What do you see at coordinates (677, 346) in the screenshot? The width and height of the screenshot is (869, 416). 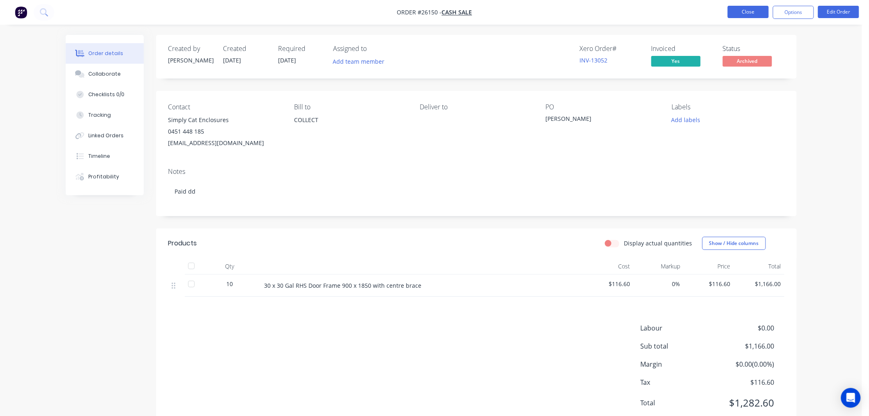 I see `span: Sub total` at bounding box center [677, 346].